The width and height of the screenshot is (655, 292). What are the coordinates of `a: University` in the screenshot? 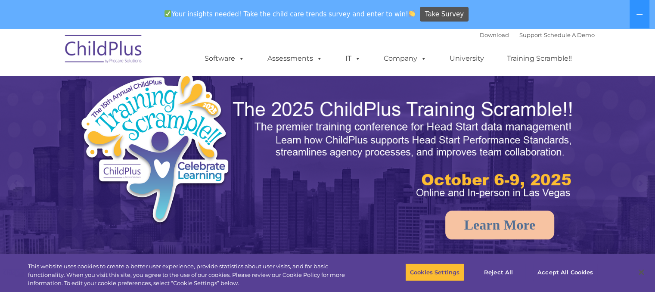 It's located at (467, 59).